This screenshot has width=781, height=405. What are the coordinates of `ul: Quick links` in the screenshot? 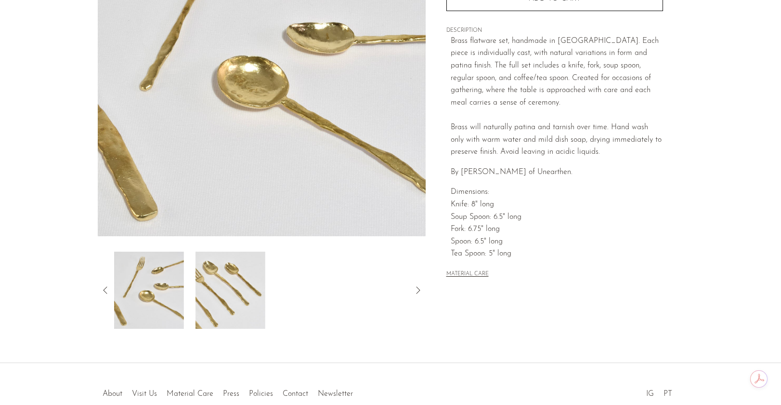 It's located at (228, 391).